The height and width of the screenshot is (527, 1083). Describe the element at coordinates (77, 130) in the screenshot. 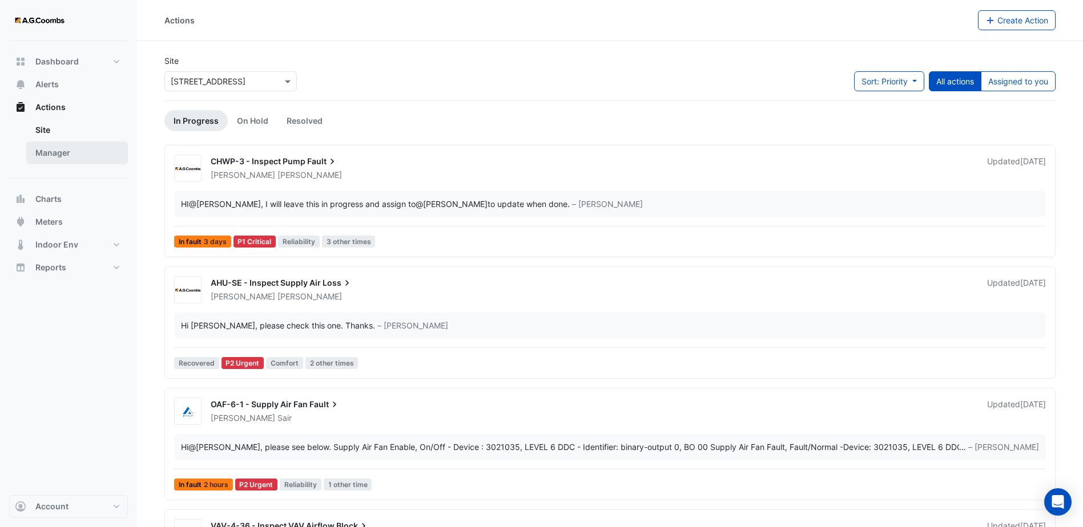

I see `a: Site` at that location.